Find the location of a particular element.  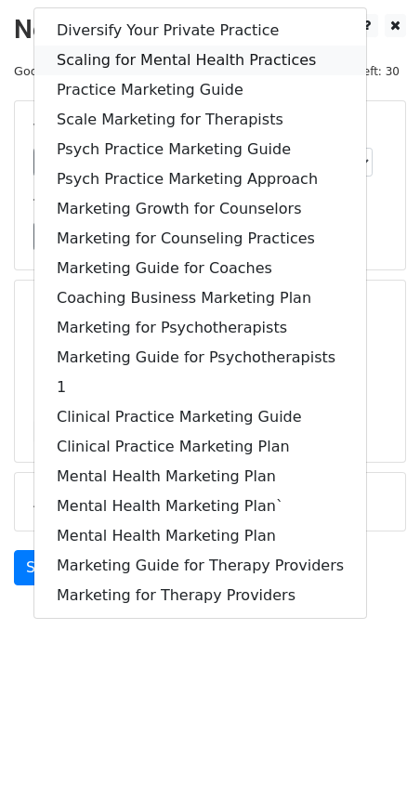

a: Mental Health Marketing Plan` is located at coordinates (200, 507).